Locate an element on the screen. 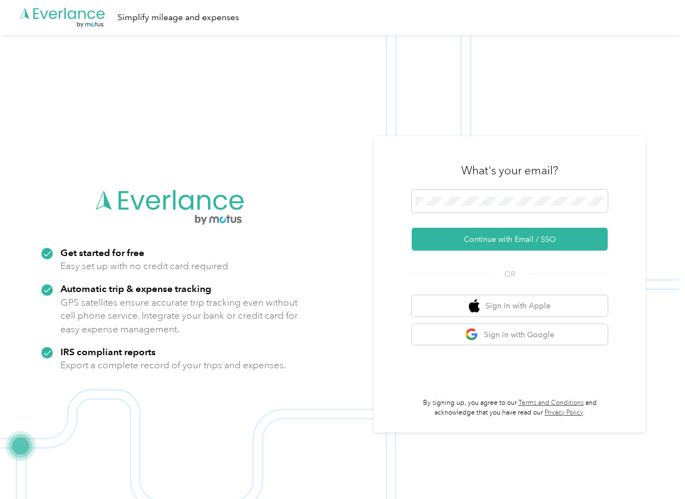 The height and width of the screenshot is (499, 685). button: google logoSign in with Google is located at coordinates (510, 334).